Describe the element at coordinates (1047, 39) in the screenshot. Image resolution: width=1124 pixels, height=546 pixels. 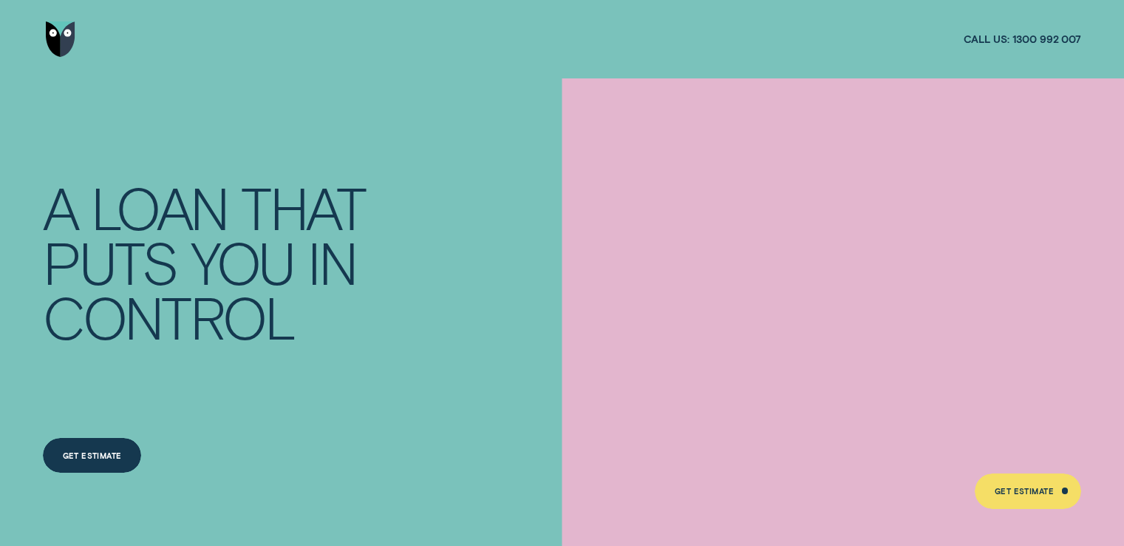
I see `span: 1300 992 007` at that location.